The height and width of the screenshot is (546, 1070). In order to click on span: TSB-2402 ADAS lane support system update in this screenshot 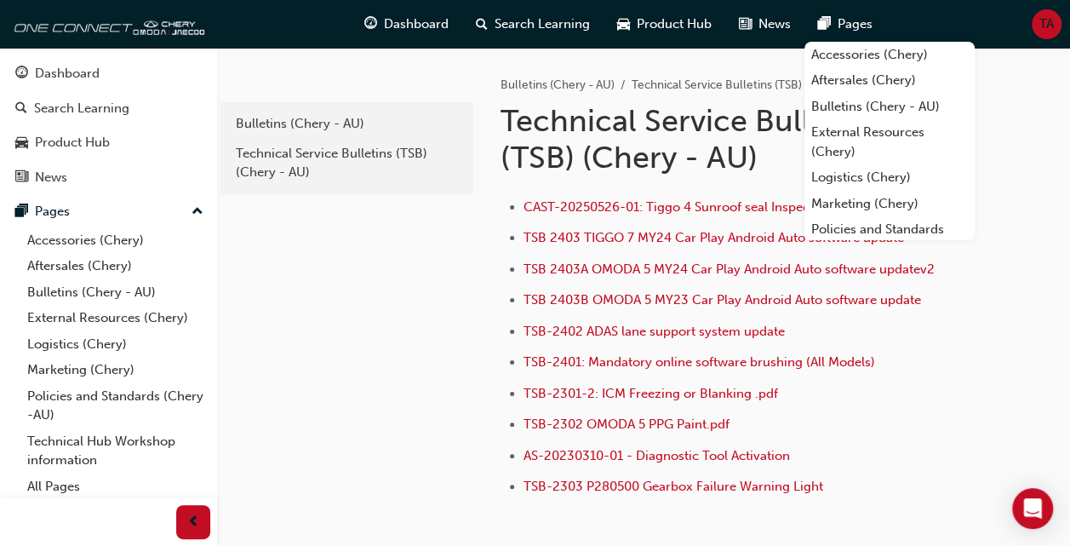, I will do `click(654, 331)`.